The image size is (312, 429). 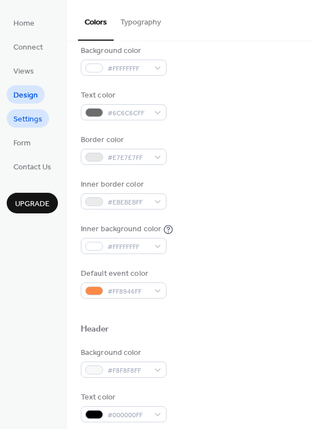 I want to click on span: Home, so click(x=24, y=23).